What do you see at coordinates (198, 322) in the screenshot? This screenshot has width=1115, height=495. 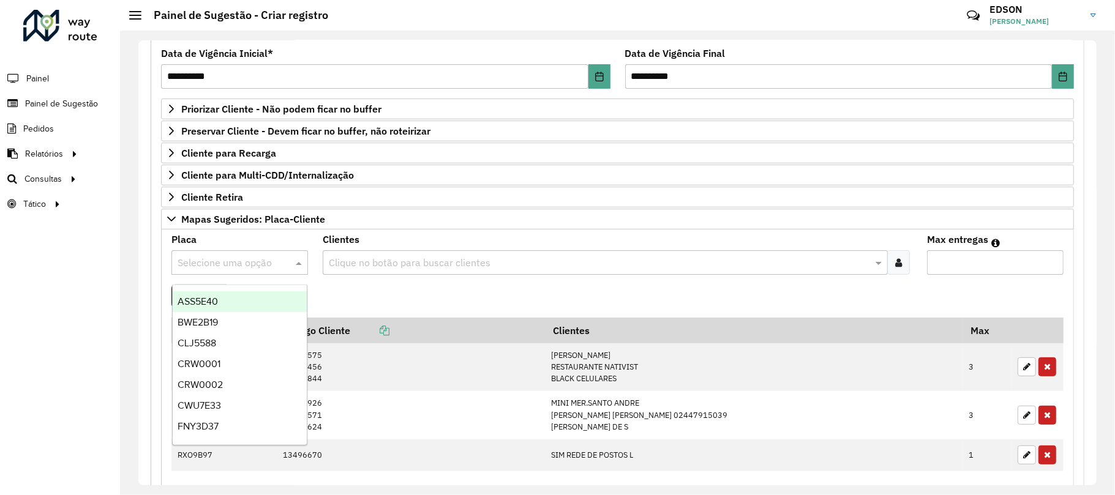 I see `span: BWE2B19` at bounding box center [198, 322].